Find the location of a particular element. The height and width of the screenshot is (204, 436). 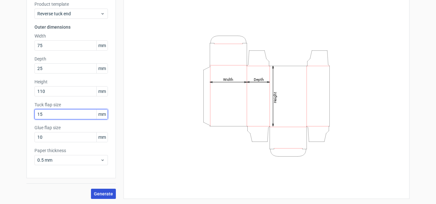

tspan: Height is located at coordinates (275, 97).